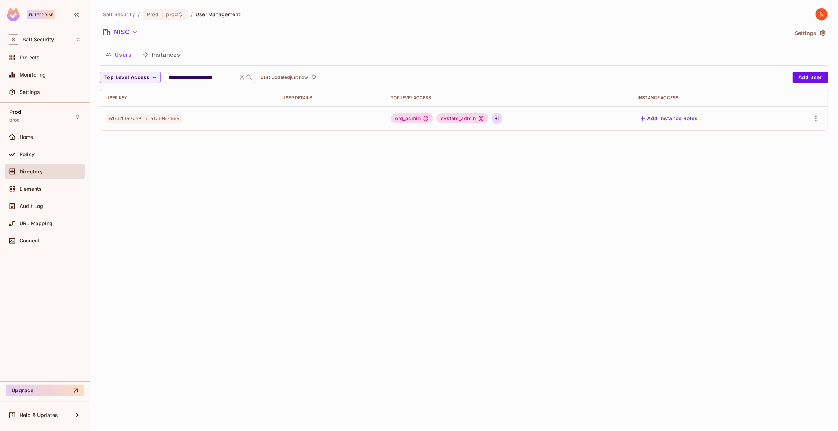  I want to click on span: Elements, so click(31, 189).